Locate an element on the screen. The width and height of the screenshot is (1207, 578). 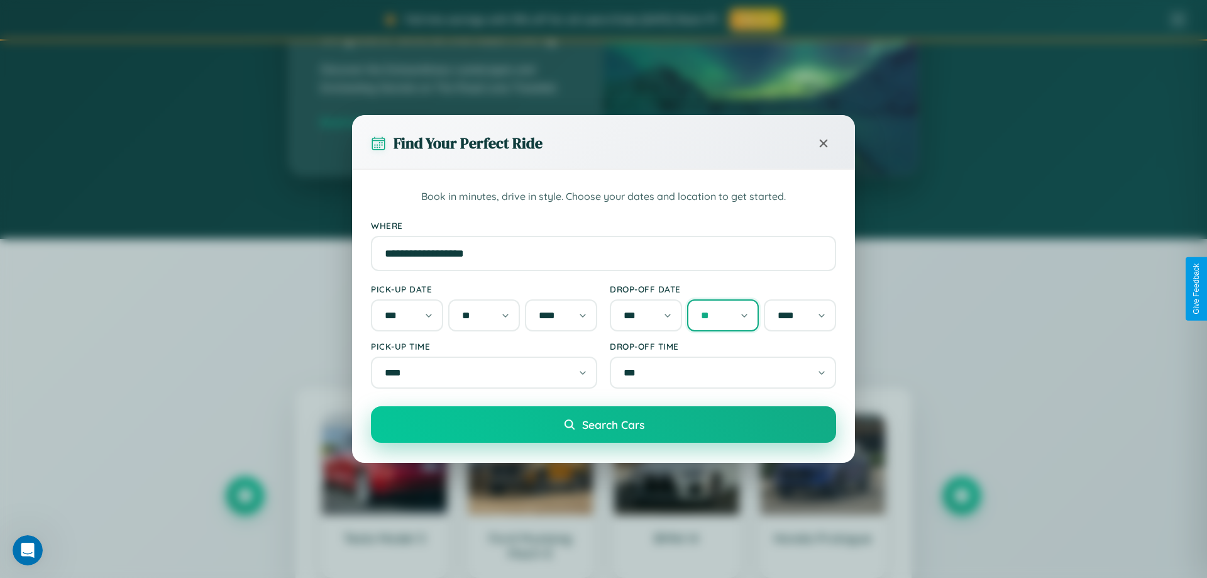
label: Pick-up Date is located at coordinates (484, 288).